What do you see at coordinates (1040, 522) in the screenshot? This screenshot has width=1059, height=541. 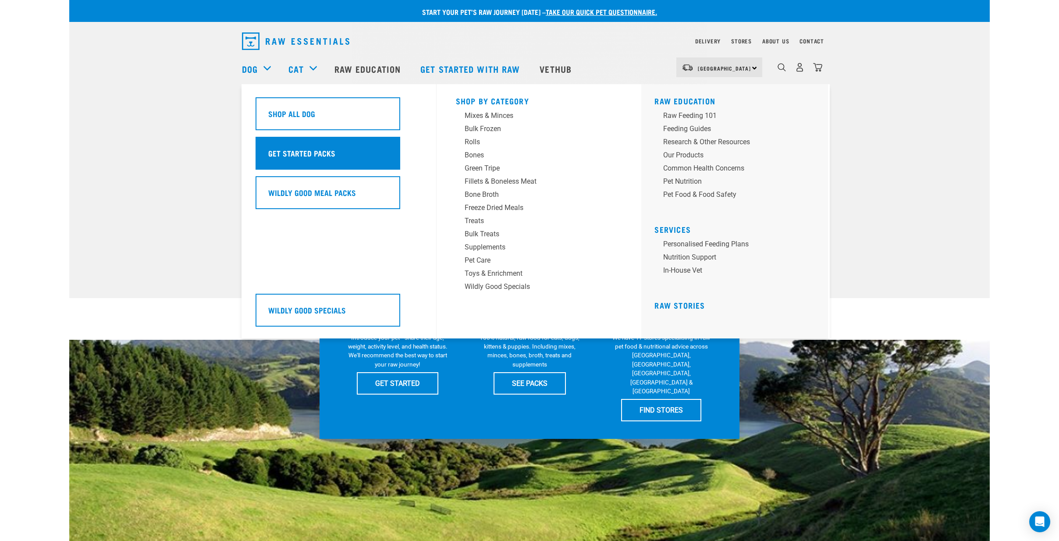 I see `div: Open Intercom Messenger` at bounding box center [1040, 522].